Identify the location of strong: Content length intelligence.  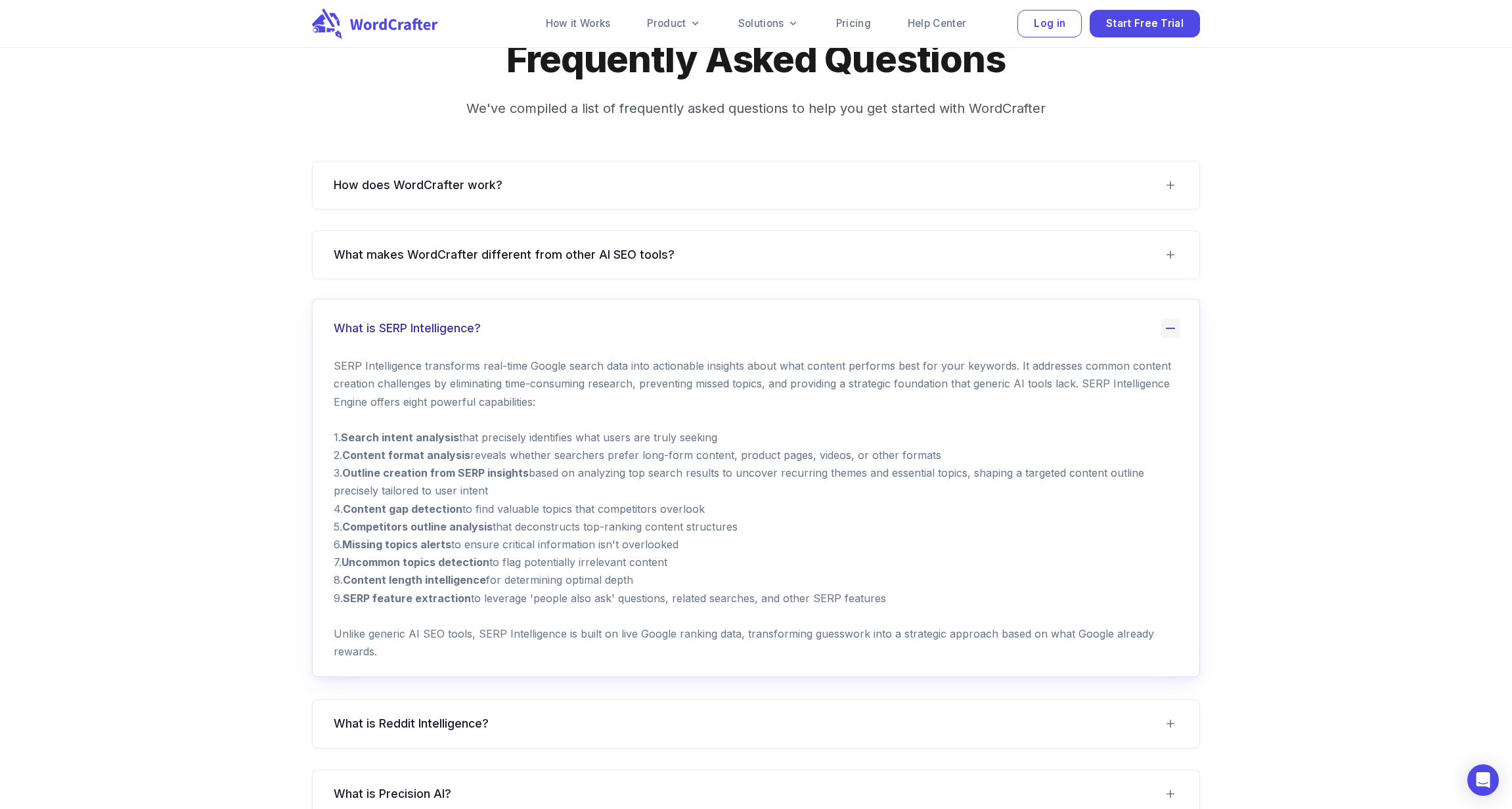
(415, 580).